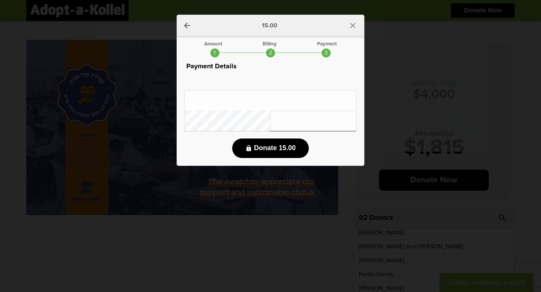  Describe the element at coordinates (271, 67) in the screenshot. I see `p: Payment Details` at that location.